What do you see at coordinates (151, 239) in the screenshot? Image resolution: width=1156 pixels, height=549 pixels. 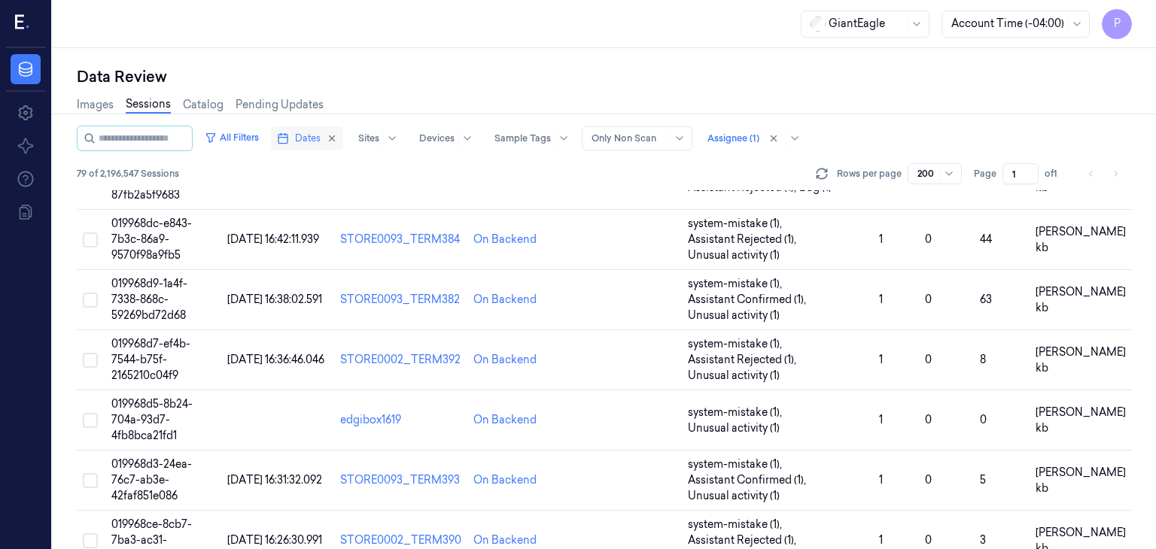 I see `span: 019968dc-e843-7b3c-86a9-9570f98a9fb5` at bounding box center [151, 239].